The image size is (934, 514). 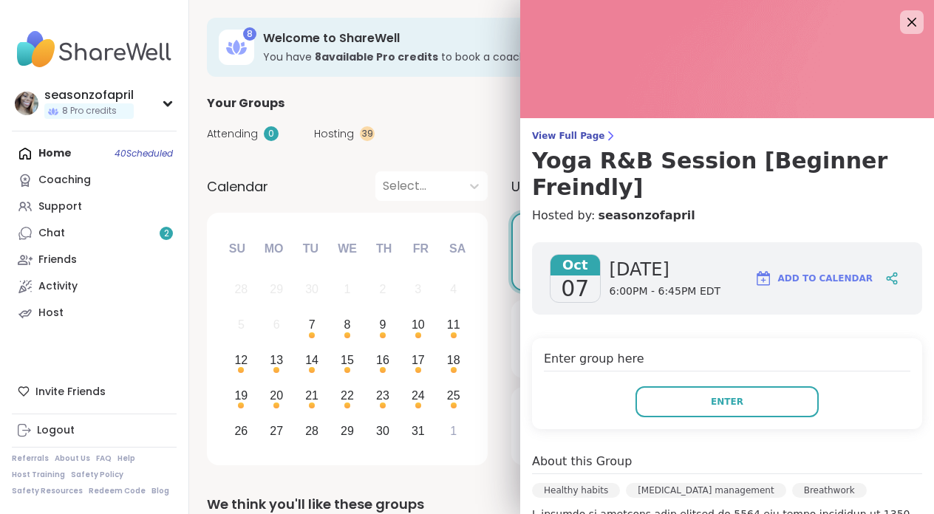 I want to click on div: Su, so click(x=237, y=249).